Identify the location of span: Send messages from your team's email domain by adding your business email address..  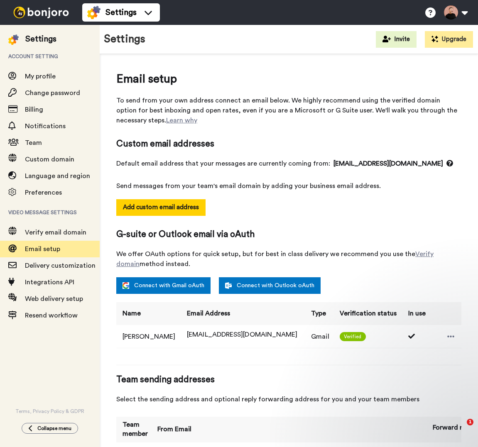
(289, 186).